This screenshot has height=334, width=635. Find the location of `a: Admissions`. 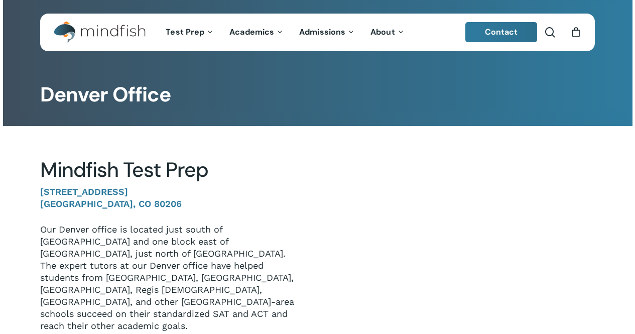

a: Admissions is located at coordinates (327, 32).